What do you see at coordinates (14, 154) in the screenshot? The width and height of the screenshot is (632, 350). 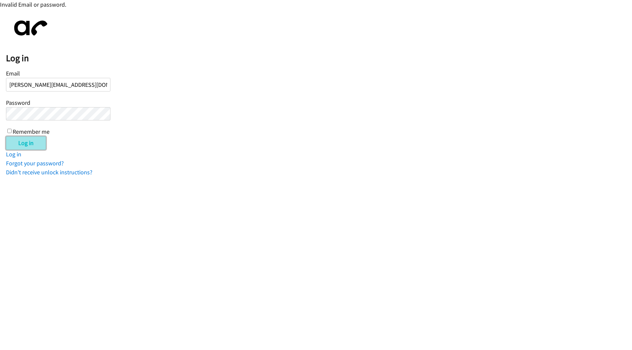 I see `a: Log in` at bounding box center [14, 154].